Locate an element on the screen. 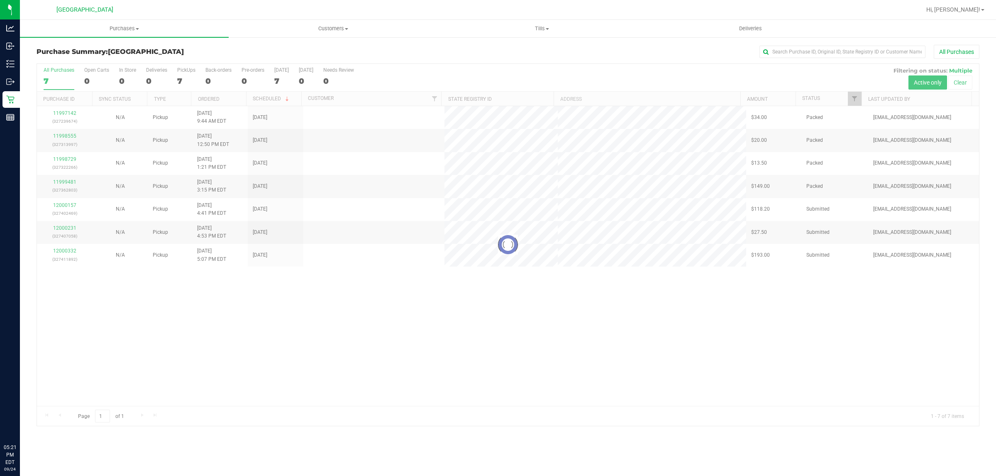 This screenshot has height=476, width=996. span: Customers is located at coordinates (333, 29).